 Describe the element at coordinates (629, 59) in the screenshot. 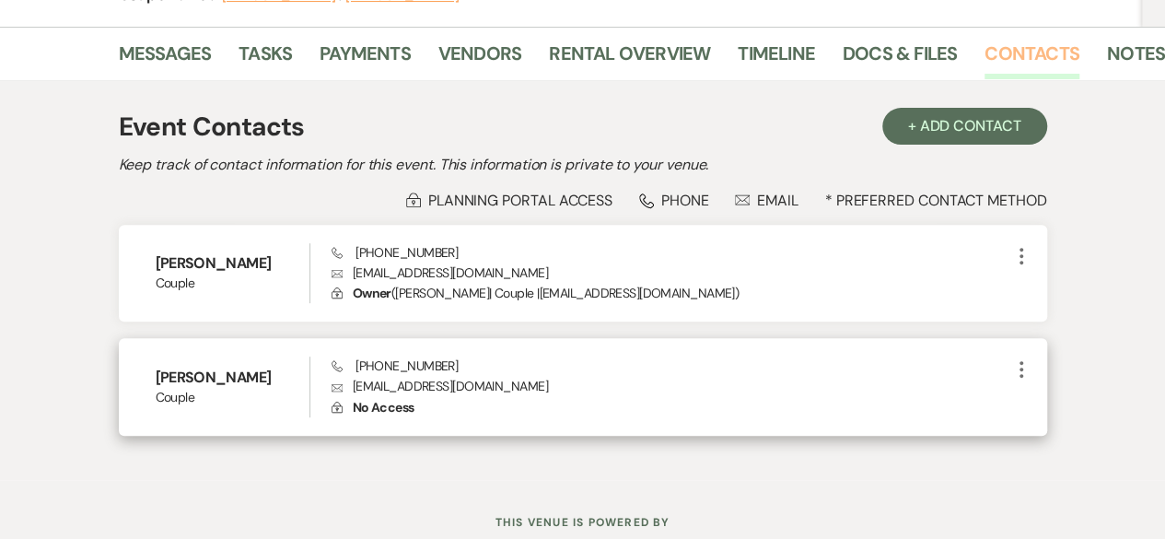

I see `a: Rental Overview` at that location.